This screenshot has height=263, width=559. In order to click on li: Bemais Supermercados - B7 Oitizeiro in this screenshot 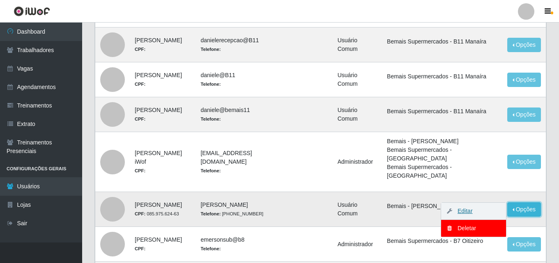, I will do `click(442, 241)`.